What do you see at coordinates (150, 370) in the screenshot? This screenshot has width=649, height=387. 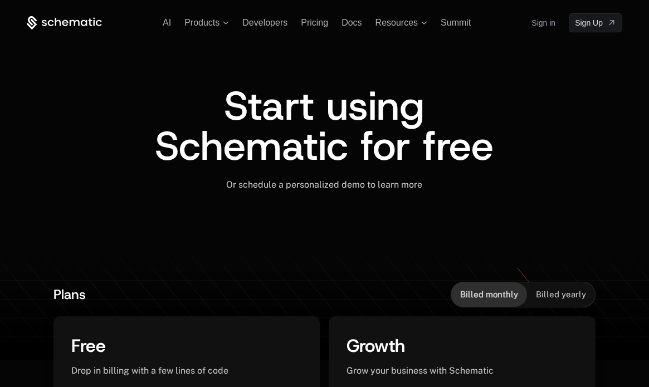 I see `span: Drop in billing with a few lines of code` at bounding box center [150, 370].